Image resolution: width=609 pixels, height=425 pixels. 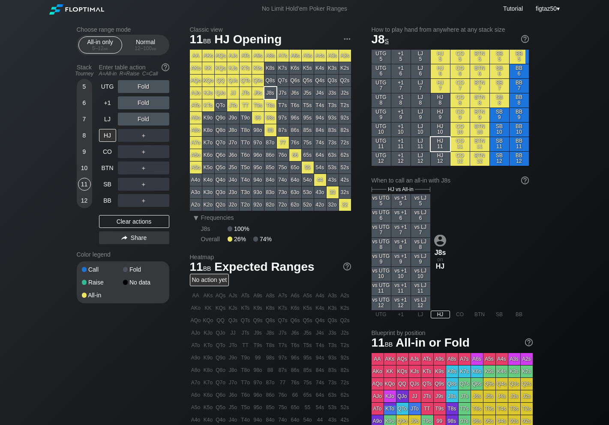 What do you see at coordinates (332, 93) in the screenshot?
I see `div: J3s` at bounding box center [332, 93].